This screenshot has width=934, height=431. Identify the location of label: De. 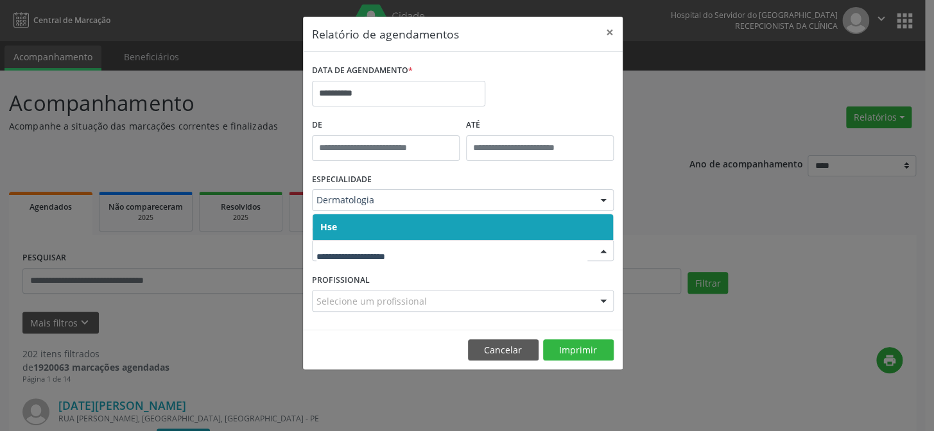
(386, 125).